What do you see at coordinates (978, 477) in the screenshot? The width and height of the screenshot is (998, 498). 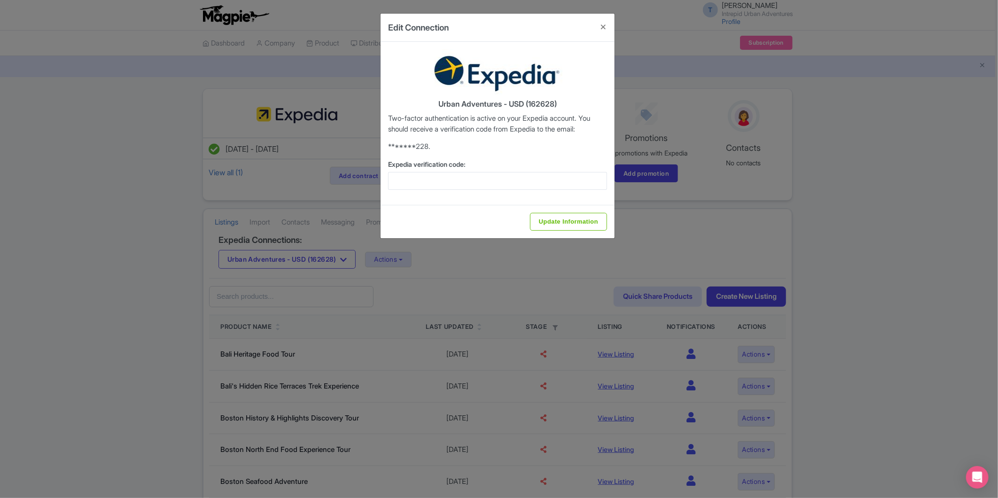 I see `div: Open Intercom Messenger` at bounding box center [978, 477].